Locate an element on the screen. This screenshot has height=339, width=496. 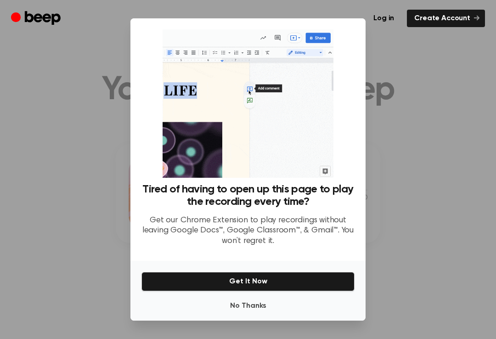
button: Get It Now is located at coordinates (248, 281).